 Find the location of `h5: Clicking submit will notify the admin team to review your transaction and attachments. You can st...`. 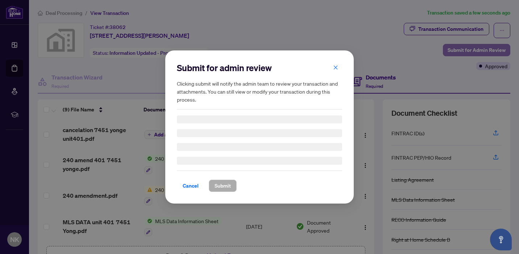

h5: Clicking submit will notify the admin team to review your transaction and attachments. You can st... is located at coordinates (259, 91).